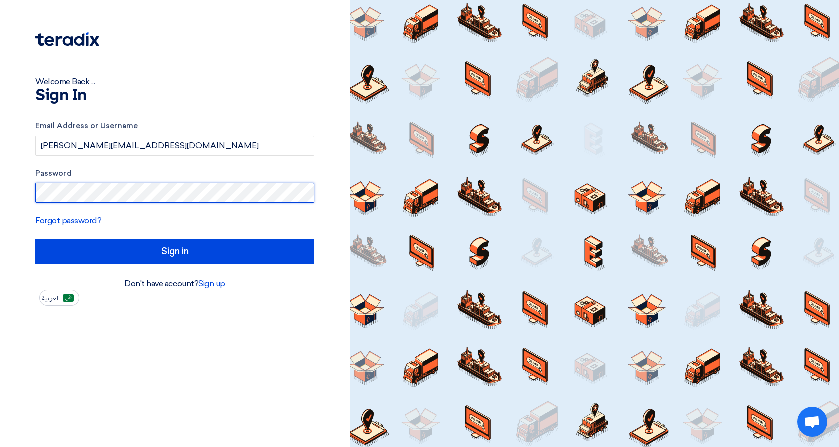 The height and width of the screenshot is (447, 839). Describe the element at coordinates (175, 251) in the screenshot. I see `input: Sign in` at that location.